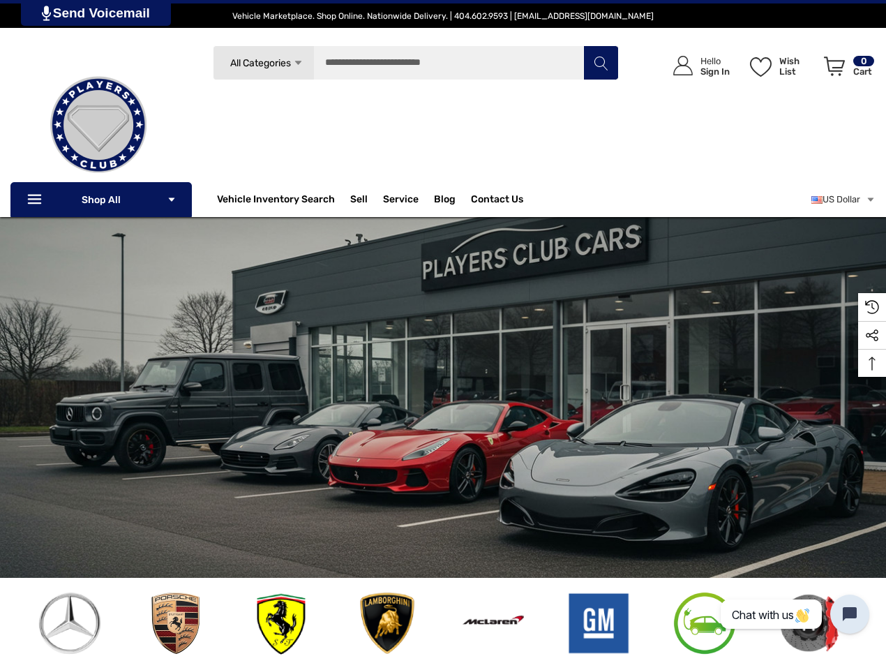 The width and height of the screenshot is (886, 670). I want to click on span: Vehicle Inventory Search, so click(276, 201).